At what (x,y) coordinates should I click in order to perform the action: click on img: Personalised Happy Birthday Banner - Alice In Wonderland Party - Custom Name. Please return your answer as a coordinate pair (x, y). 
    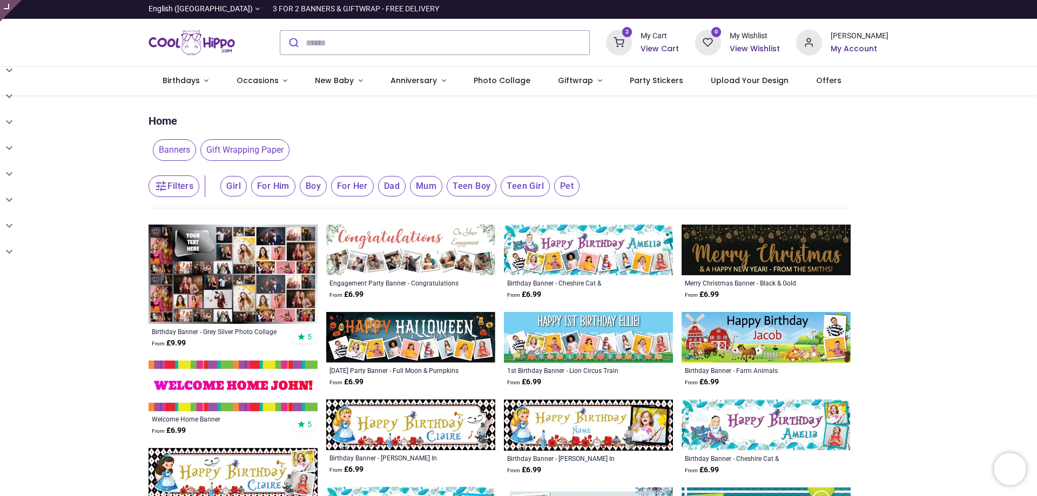
    Looking at the image, I should click on (410, 425).